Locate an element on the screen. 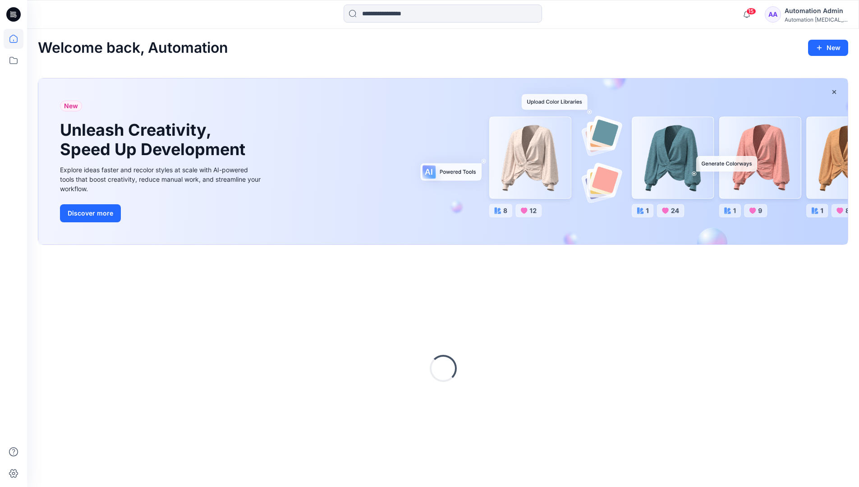 The width and height of the screenshot is (859, 487). a: Discover more is located at coordinates (161, 213).